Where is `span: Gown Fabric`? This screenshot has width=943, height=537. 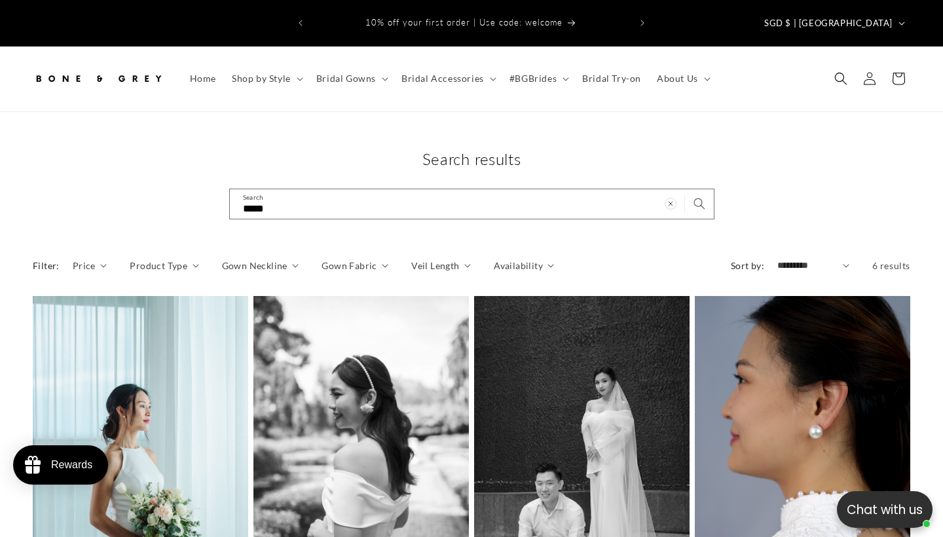 span: Gown Fabric is located at coordinates (349, 265).